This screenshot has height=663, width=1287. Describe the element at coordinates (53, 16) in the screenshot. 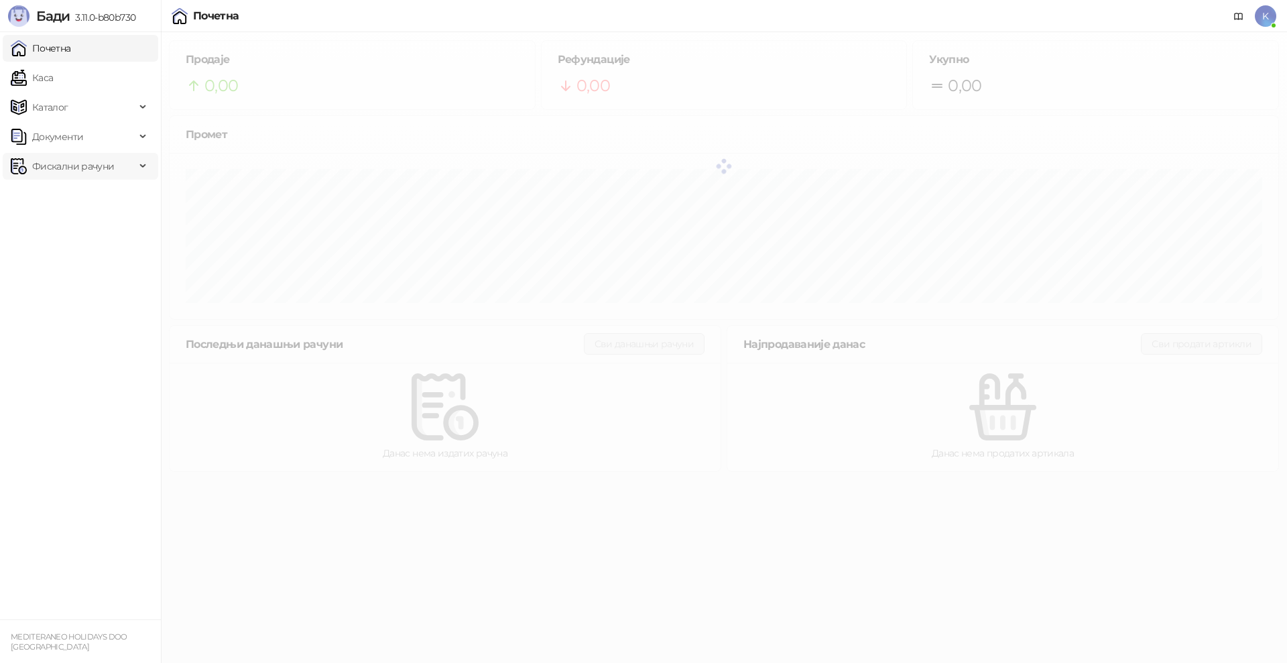

I see `span: Бади` at that location.